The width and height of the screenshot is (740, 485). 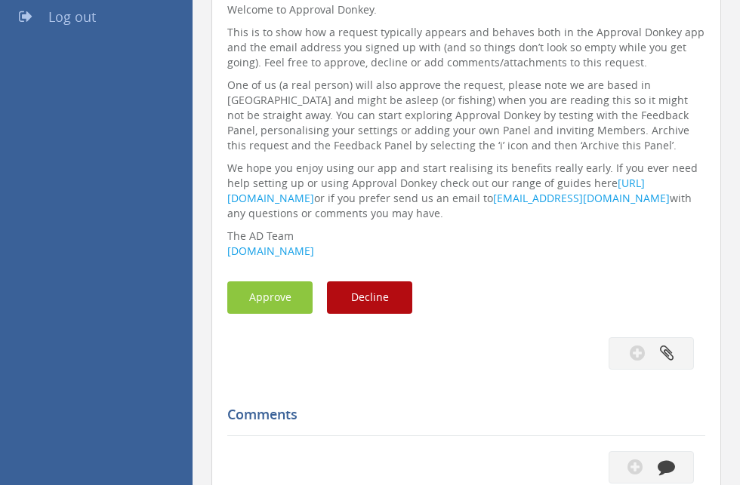 I want to click on p: We hope you enjoy using our app and start realising its benefits really early. If you ever need h..., so click(x=466, y=191).